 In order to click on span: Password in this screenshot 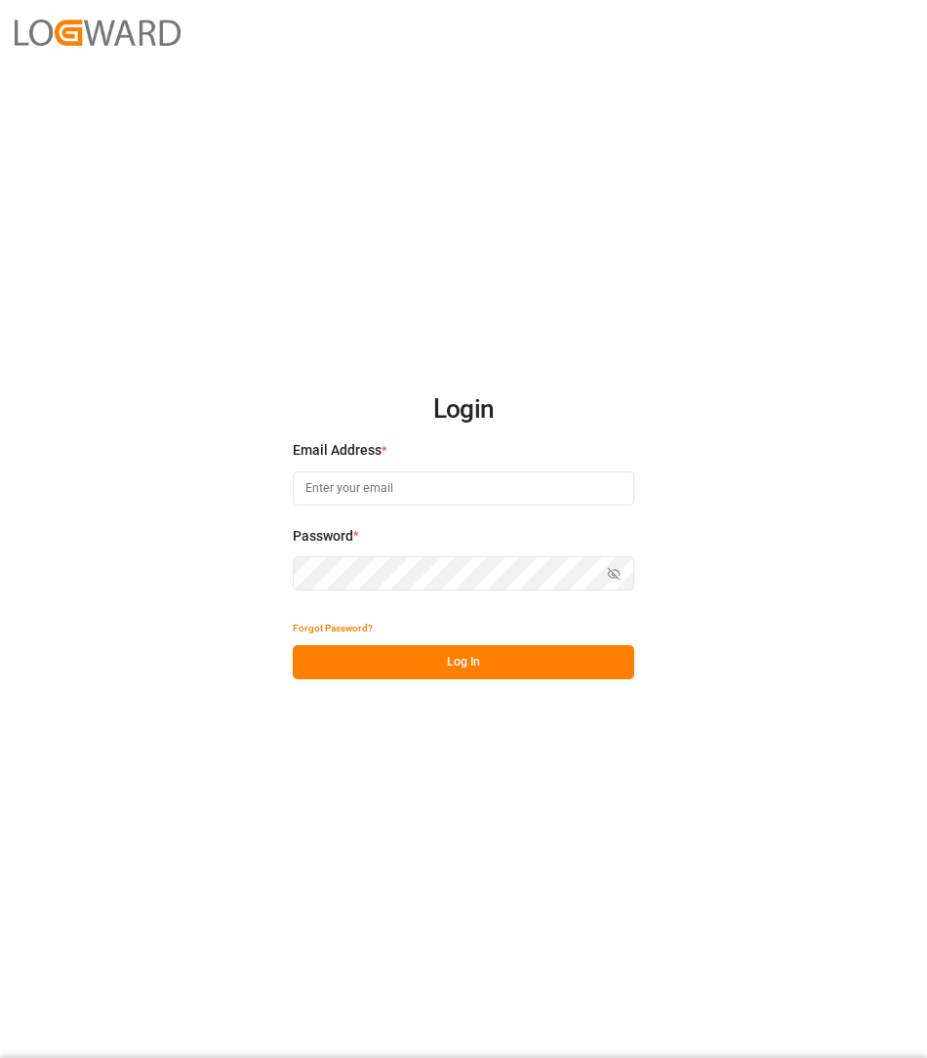, I will do `click(323, 536)`.